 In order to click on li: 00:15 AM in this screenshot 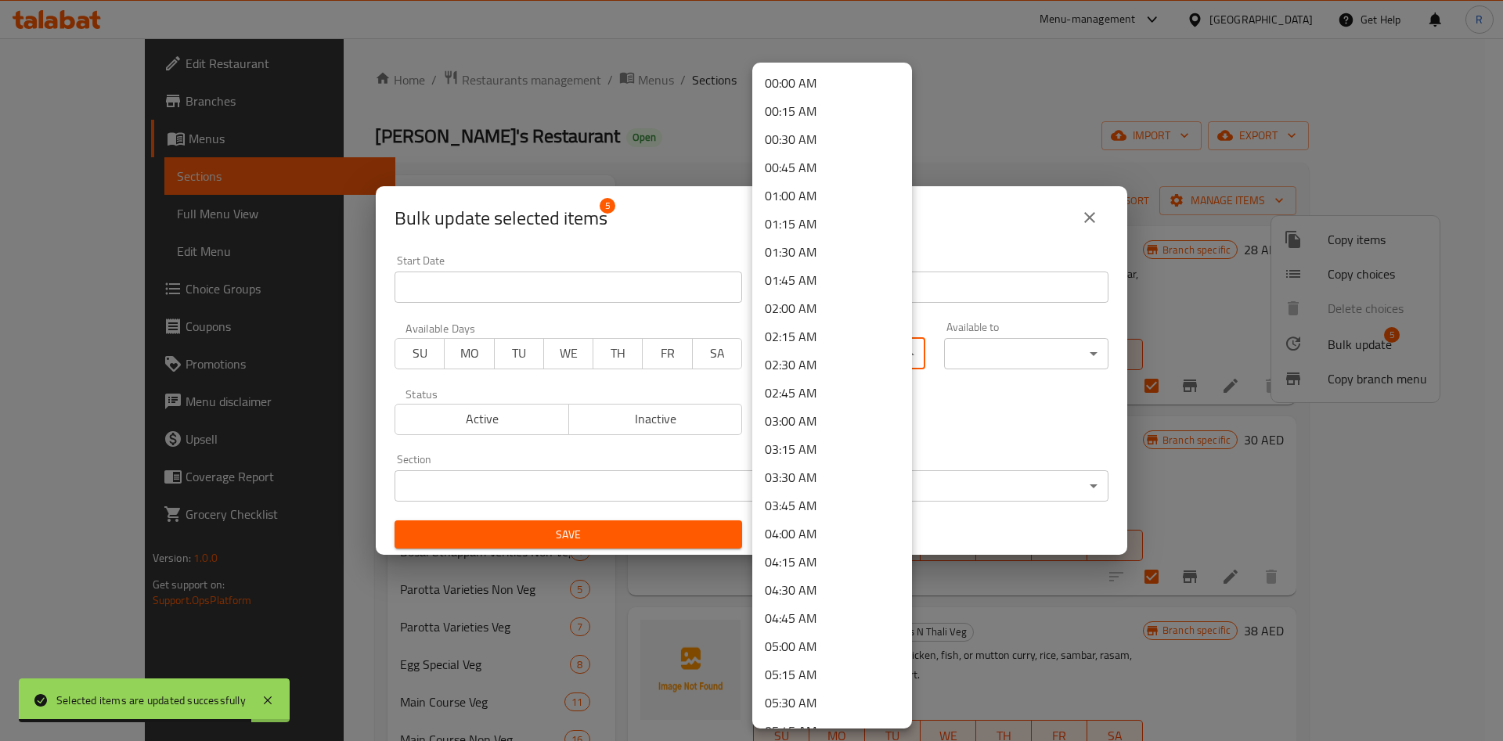, I will do `click(832, 111)`.